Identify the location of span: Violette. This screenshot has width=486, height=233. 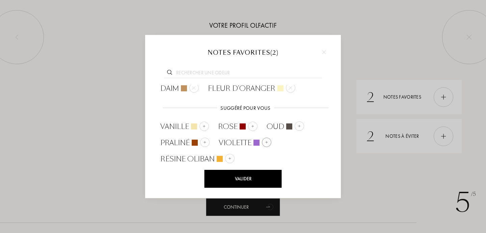
(235, 143).